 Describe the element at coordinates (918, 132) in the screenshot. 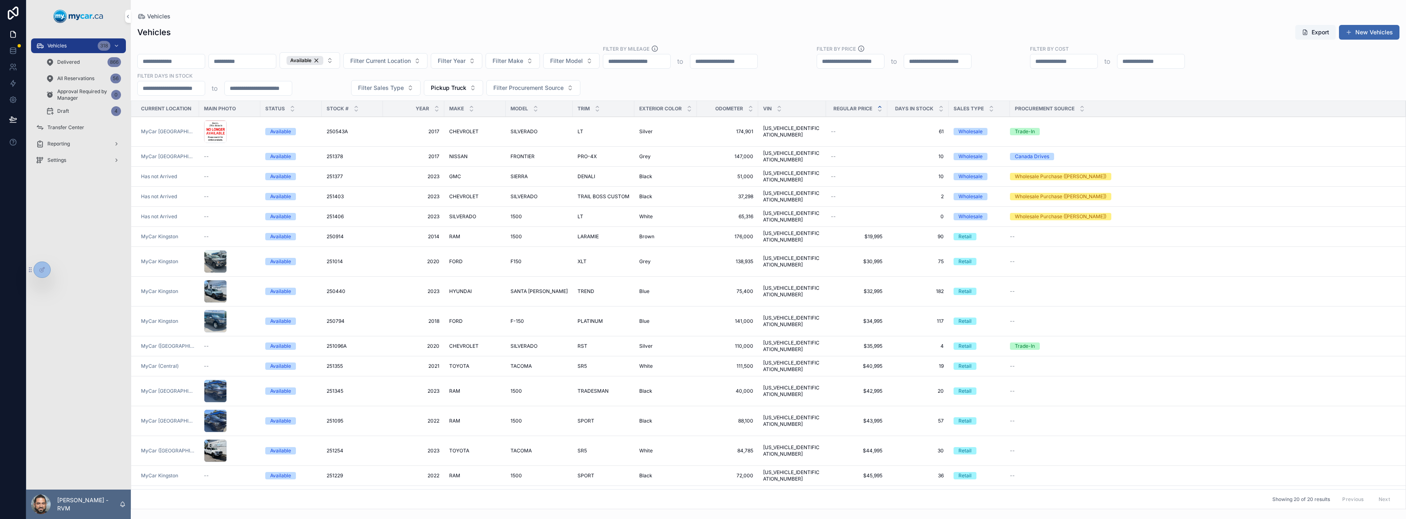

I see `span: 61` at that location.